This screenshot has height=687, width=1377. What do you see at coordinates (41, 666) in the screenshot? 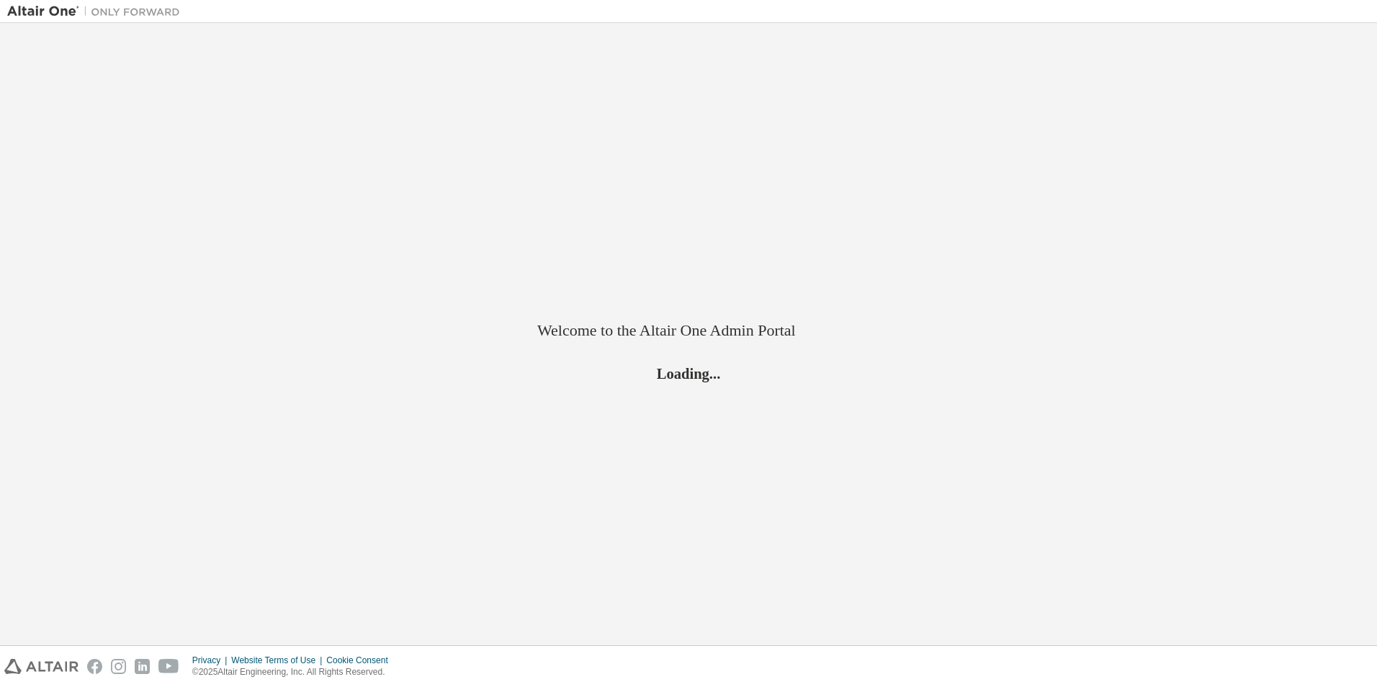
I see `img: altair_logo.svg` at bounding box center [41, 666].